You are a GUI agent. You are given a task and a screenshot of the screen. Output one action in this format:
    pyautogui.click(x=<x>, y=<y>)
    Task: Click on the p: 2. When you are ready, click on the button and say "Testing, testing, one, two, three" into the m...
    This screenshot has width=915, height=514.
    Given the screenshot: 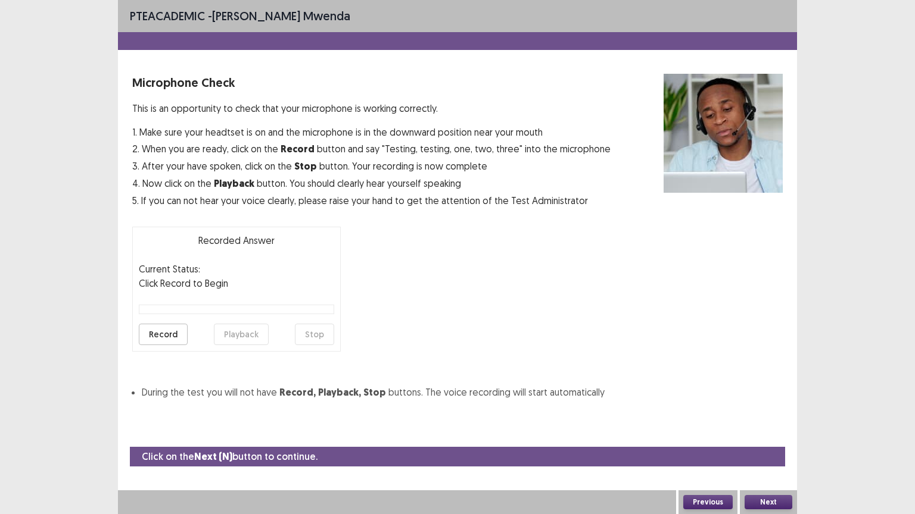 What is the action you would take?
    pyautogui.click(x=371, y=149)
    